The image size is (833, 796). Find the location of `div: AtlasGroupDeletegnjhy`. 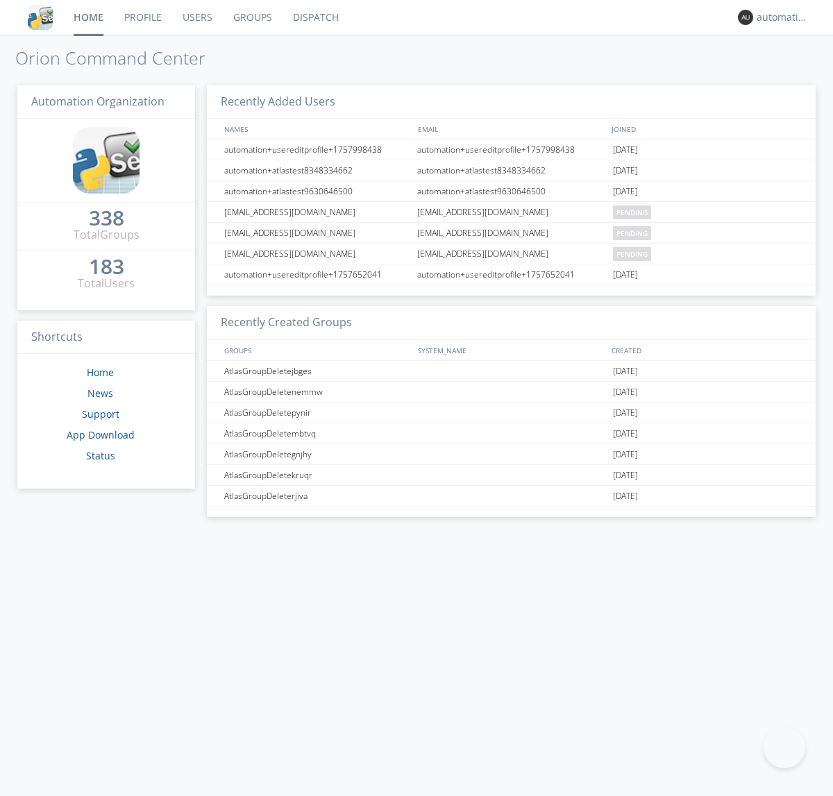

div: AtlasGroupDeletegnjhy is located at coordinates (316, 454).